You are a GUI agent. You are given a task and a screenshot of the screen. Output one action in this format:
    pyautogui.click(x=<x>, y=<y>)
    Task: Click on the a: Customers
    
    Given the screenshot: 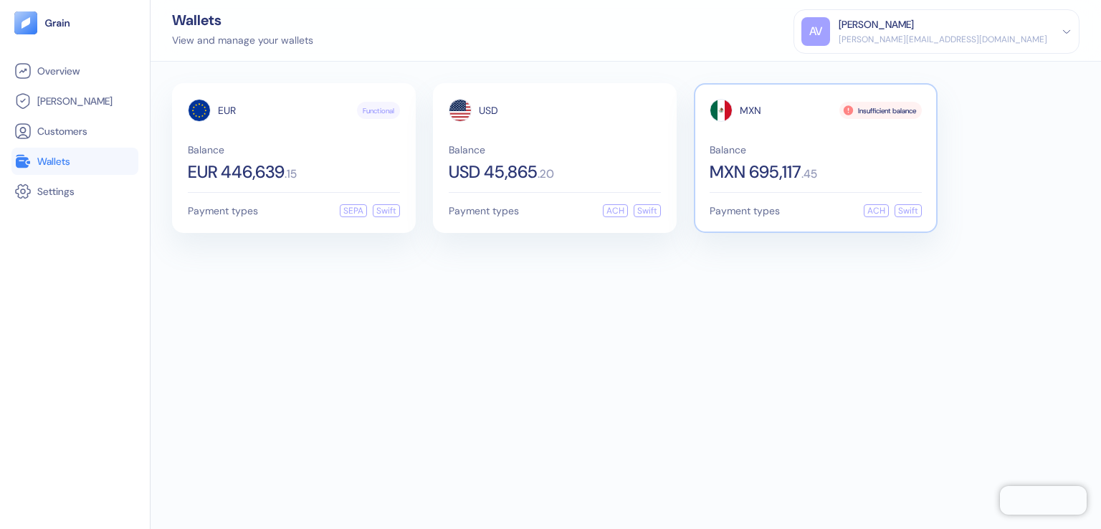 What is the action you would take?
    pyautogui.click(x=75, y=131)
    